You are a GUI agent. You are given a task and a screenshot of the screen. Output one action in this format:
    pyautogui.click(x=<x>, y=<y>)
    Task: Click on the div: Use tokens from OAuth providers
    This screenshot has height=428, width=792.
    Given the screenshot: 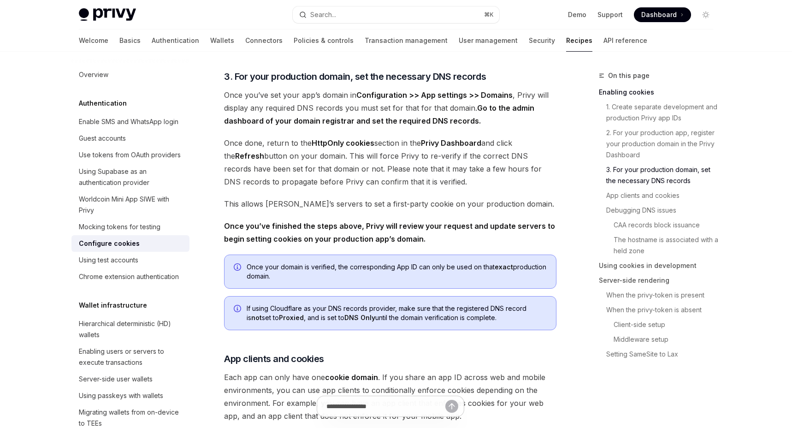 What is the action you would take?
    pyautogui.click(x=129, y=155)
    